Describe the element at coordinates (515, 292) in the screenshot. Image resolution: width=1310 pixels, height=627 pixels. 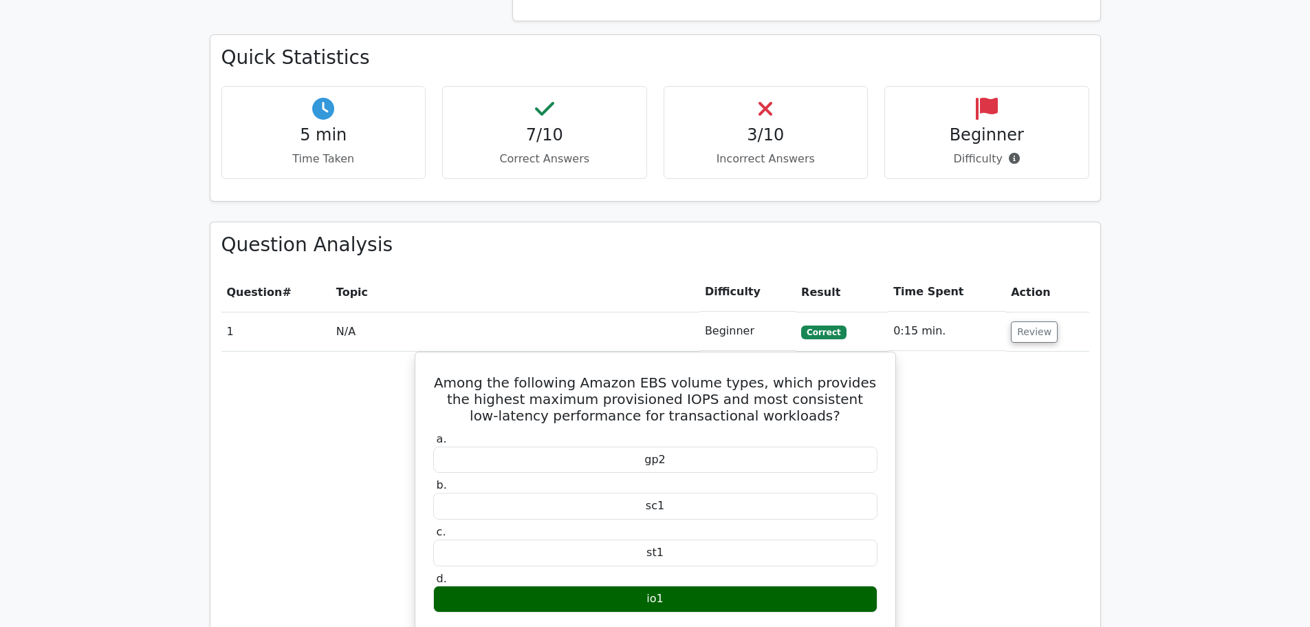
I see `th: Topic` at that location.